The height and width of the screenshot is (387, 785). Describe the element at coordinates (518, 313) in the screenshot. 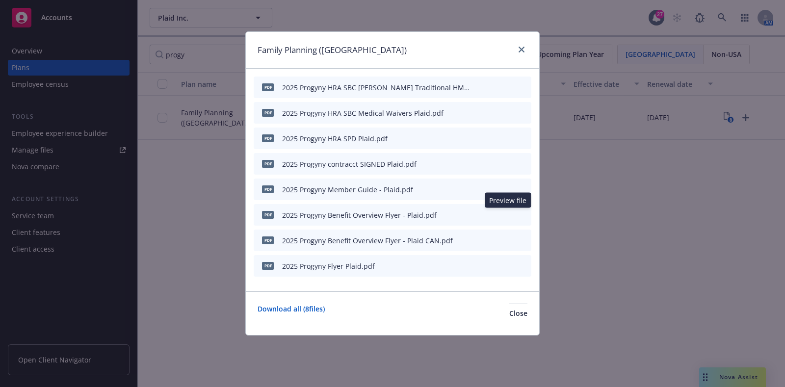

I see `span: Close` at that location.